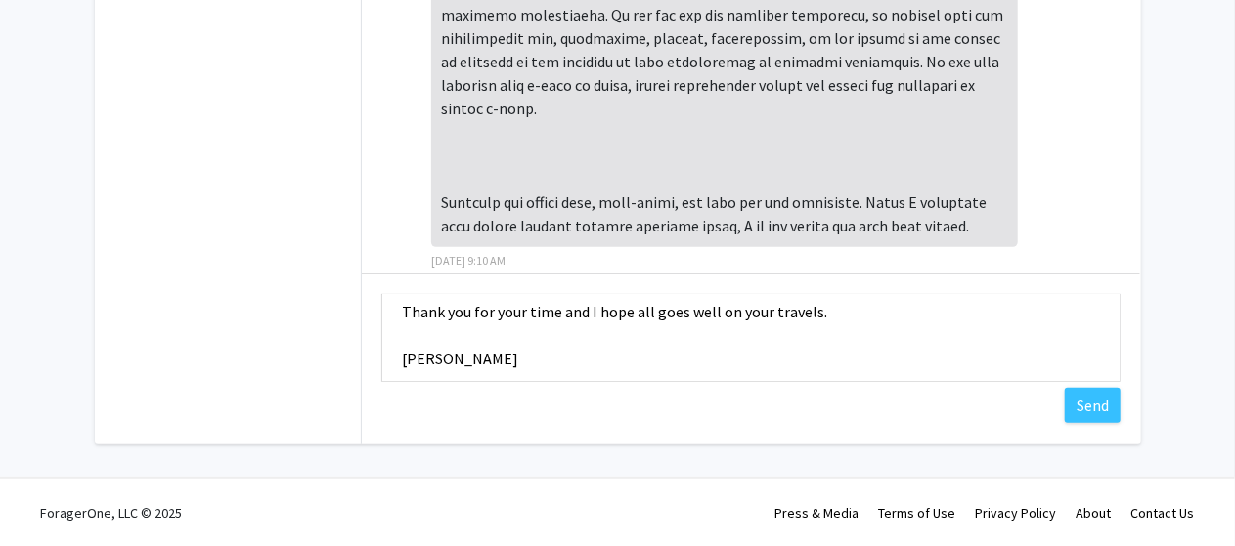  I want to click on button: Send, so click(1092, 406).